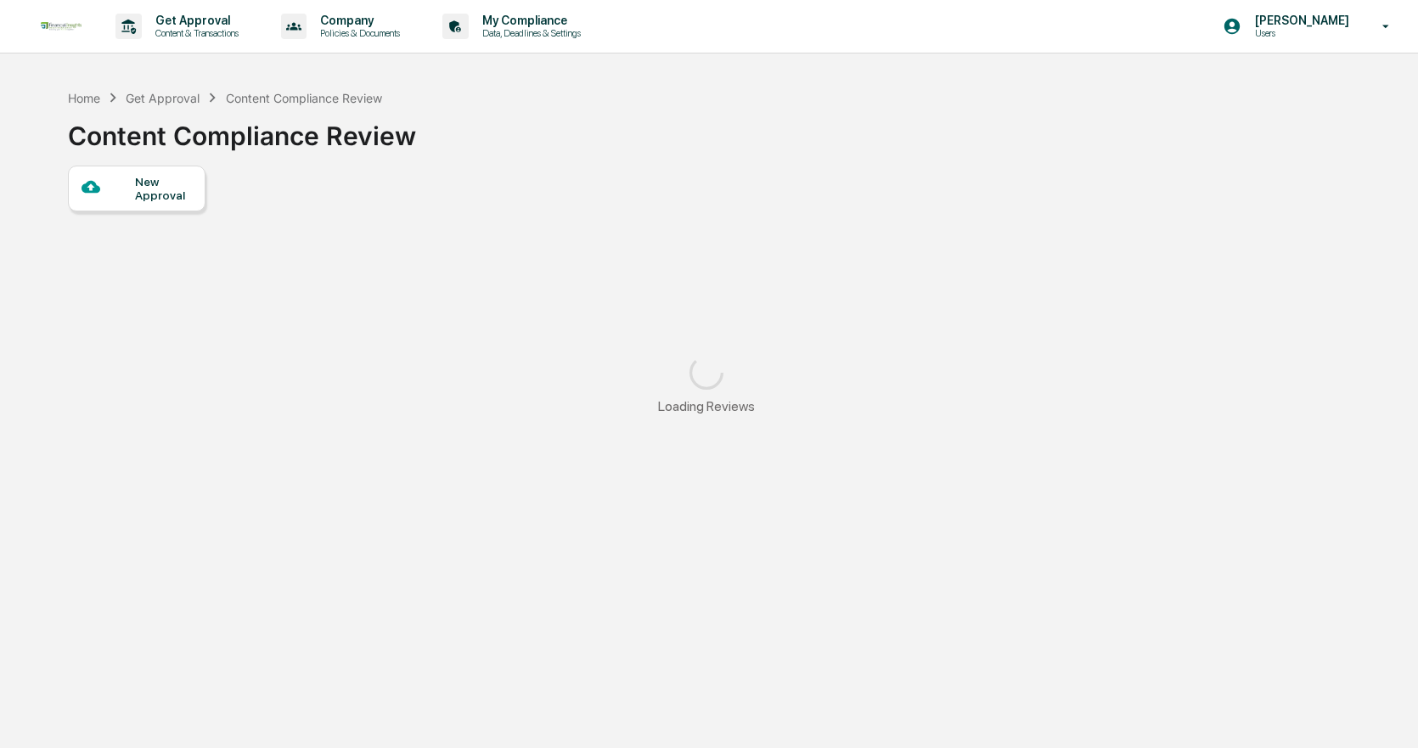 Image resolution: width=1418 pixels, height=748 pixels. I want to click on p: Users, so click(1299, 33).